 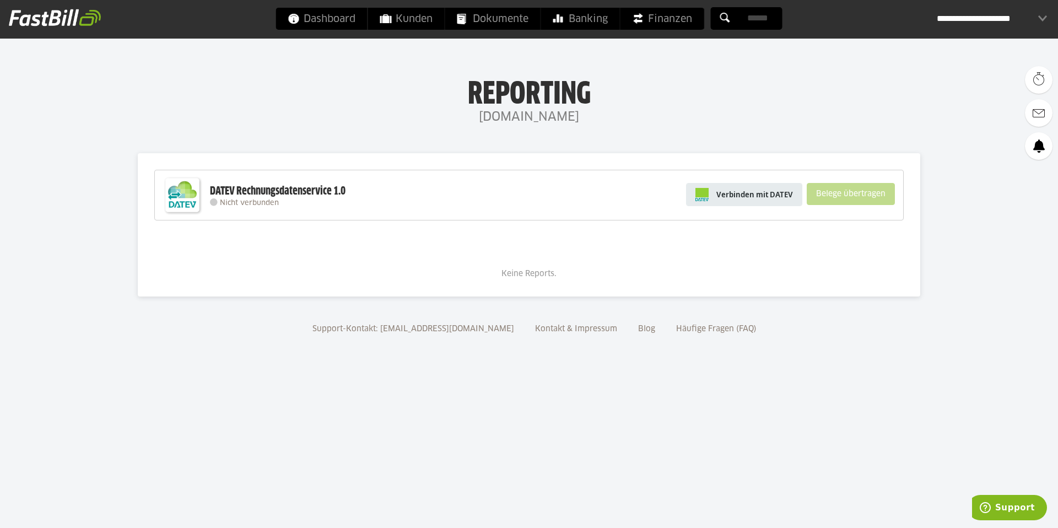 What do you see at coordinates (492, 19) in the screenshot?
I see `span: Dokumente` at bounding box center [492, 19].